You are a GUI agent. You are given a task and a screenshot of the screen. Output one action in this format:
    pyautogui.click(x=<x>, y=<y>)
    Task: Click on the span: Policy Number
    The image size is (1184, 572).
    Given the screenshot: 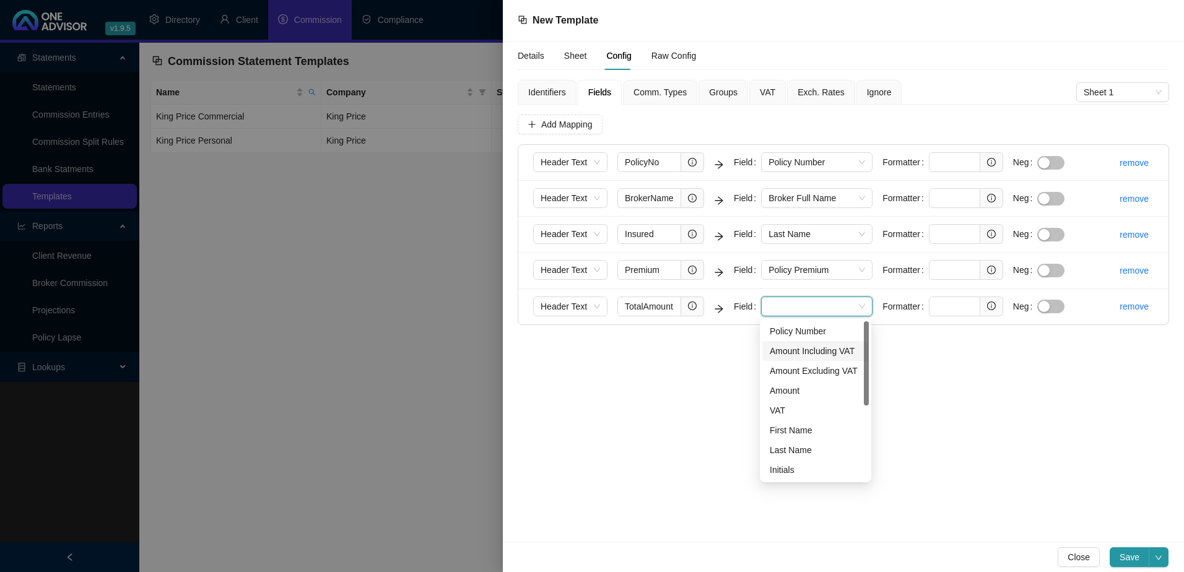 What is the action you would take?
    pyautogui.click(x=817, y=162)
    